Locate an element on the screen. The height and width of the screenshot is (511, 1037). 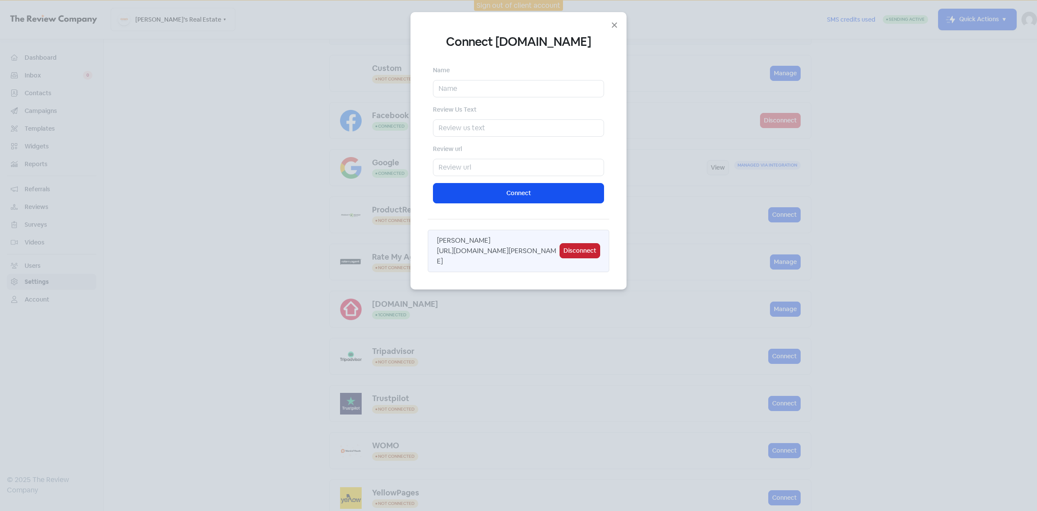
label: Review Us Text is located at coordinates (455, 109).